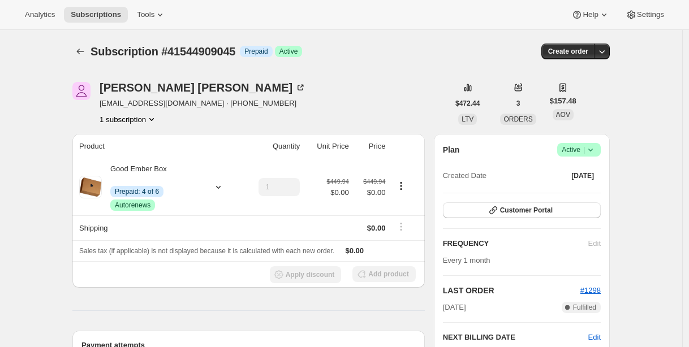  What do you see at coordinates (137, 192) in the screenshot?
I see `span: Prepaid: 4 of 6` at bounding box center [137, 192].